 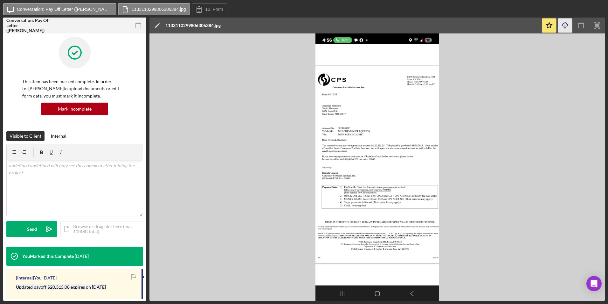 I want to click on div: Internal, so click(x=59, y=136).